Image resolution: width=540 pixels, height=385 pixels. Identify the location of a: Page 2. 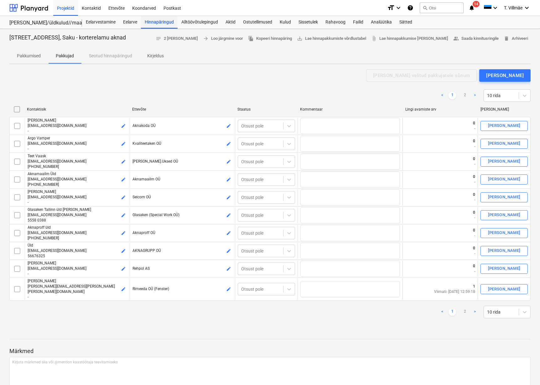
(464, 312).